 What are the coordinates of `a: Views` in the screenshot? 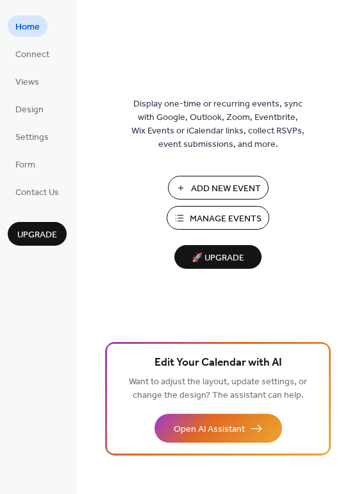 It's located at (27, 81).